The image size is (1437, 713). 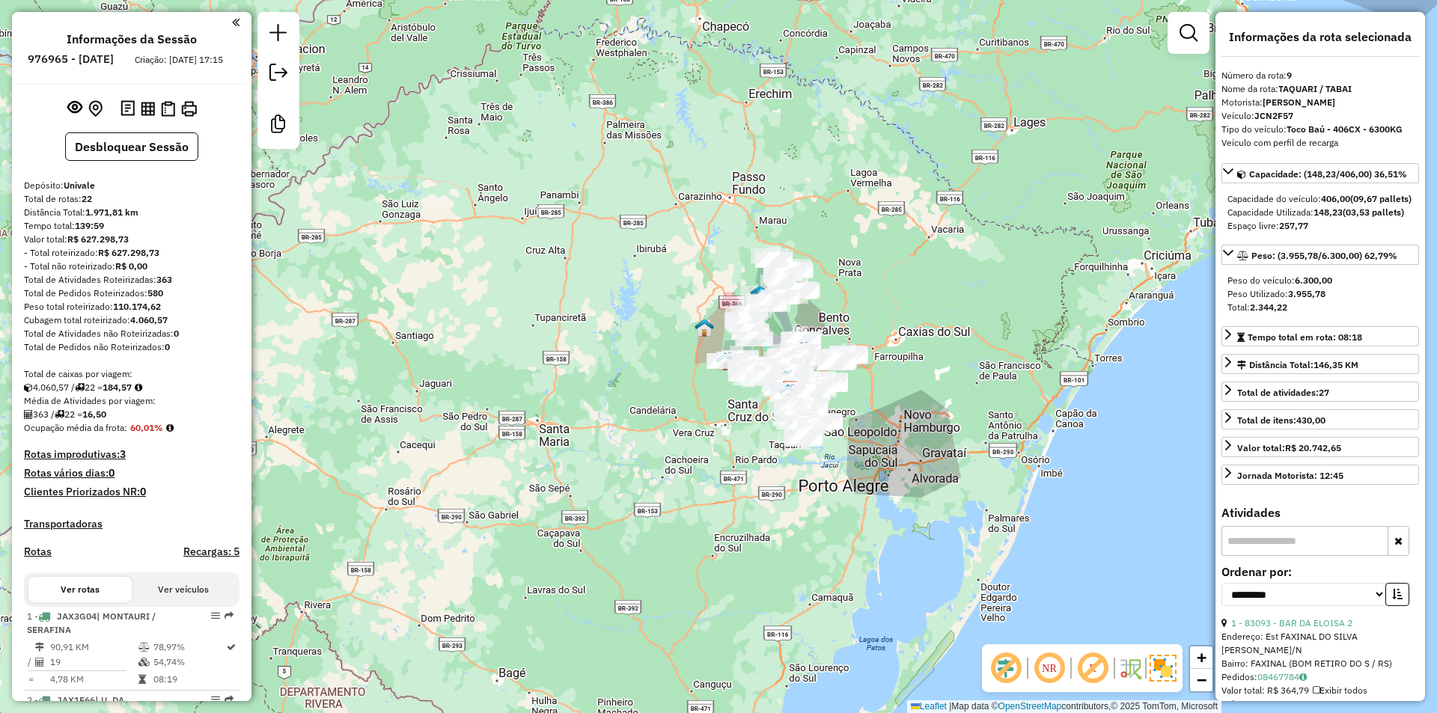 What do you see at coordinates (236, 22) in the screenshot?
I see `a: Clique aqui para minimizar o painel` at bounding box center [236, 22].